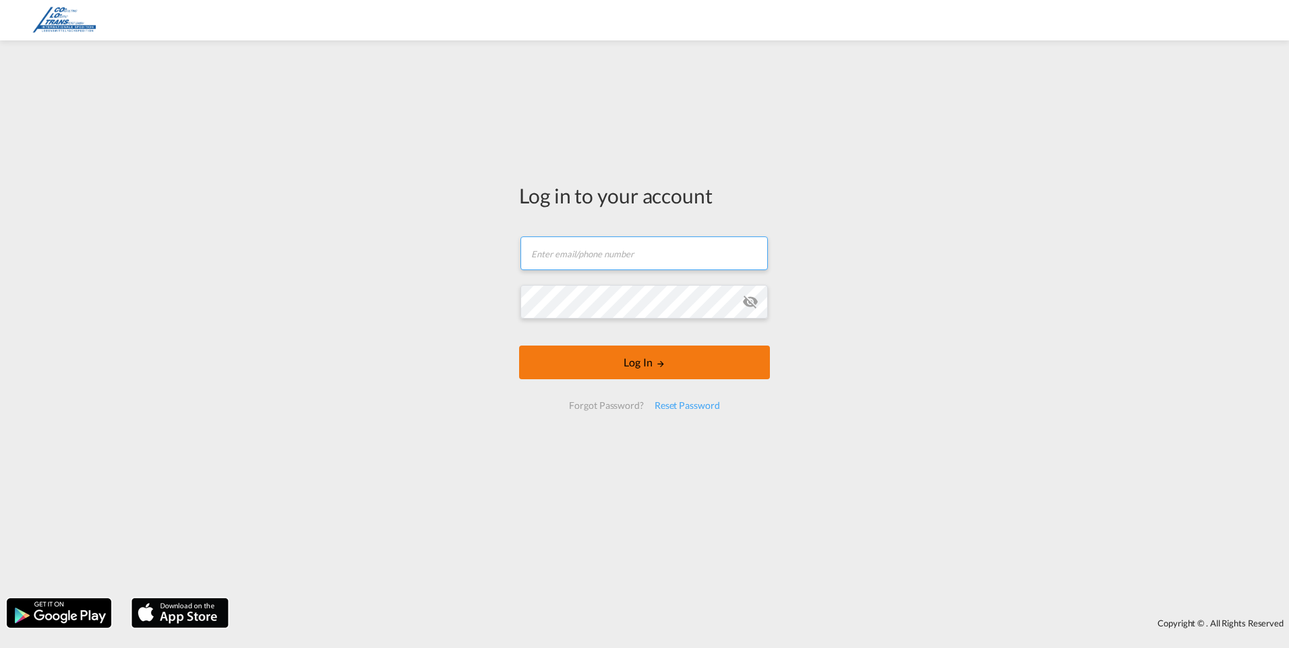 This screenshot has height=648, width=1289. I want to click on div: Reset Password, so click(687, 406).